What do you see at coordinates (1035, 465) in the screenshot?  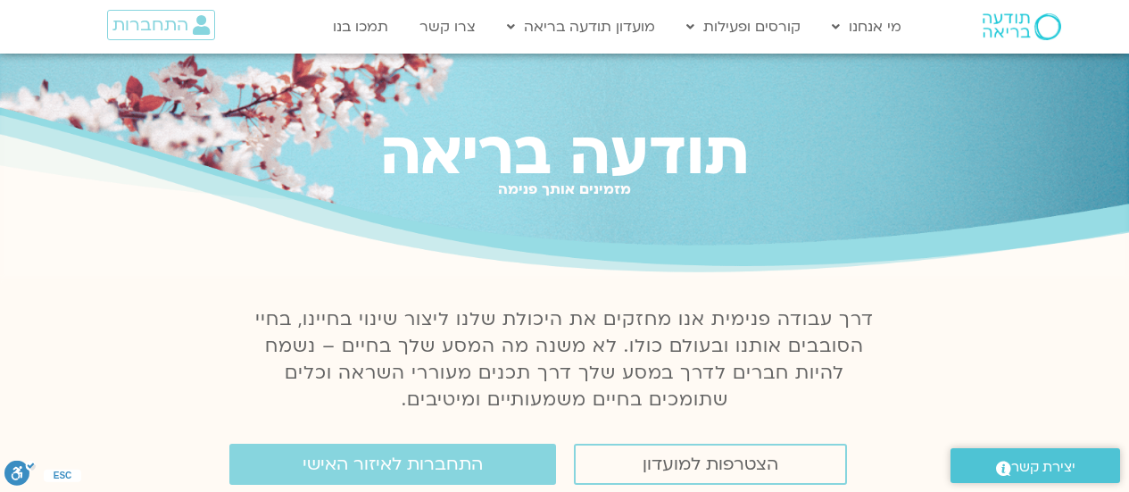 I see `a: יצירת קשר` at bounding box center [1035, 465].